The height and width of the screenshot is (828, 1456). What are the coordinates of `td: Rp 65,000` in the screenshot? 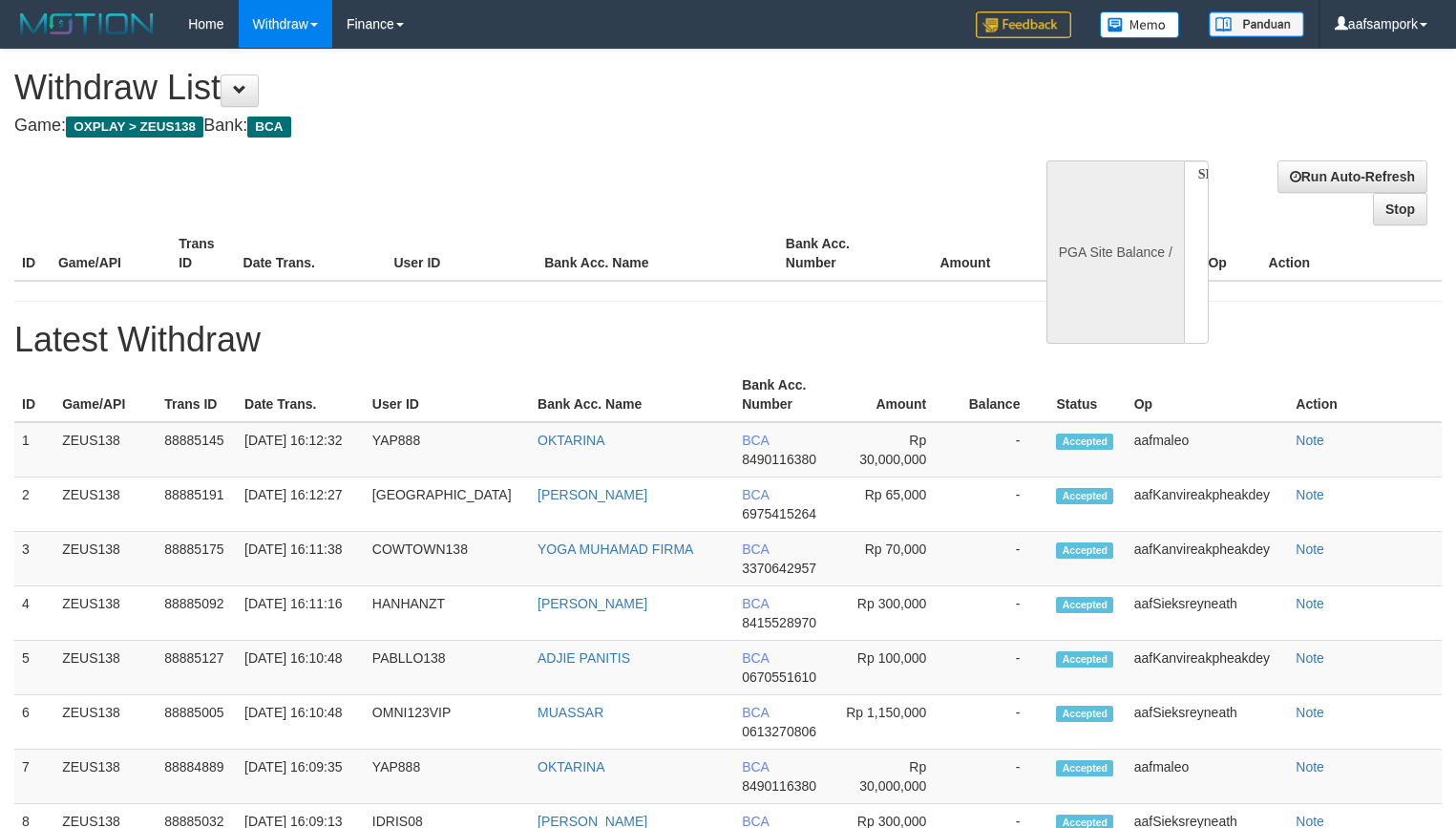 It's located at (896, 504).